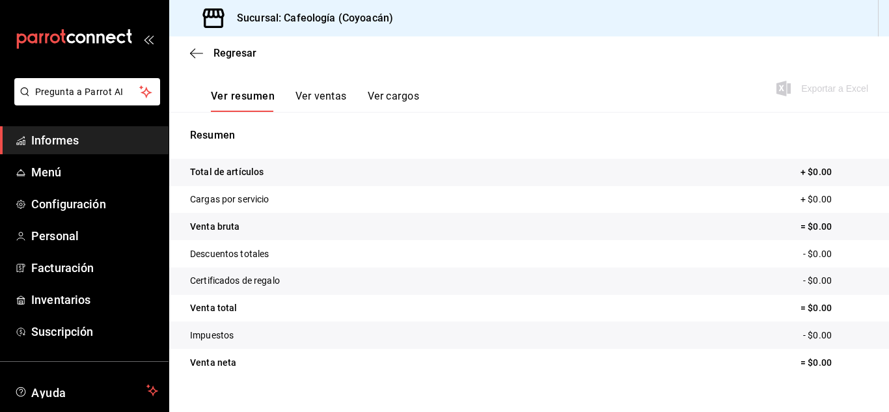  What do you see at coordinates (148, 39) in the screenshot?
I see `button: abrir_cajón_menú` at bounding box center [148, 39].